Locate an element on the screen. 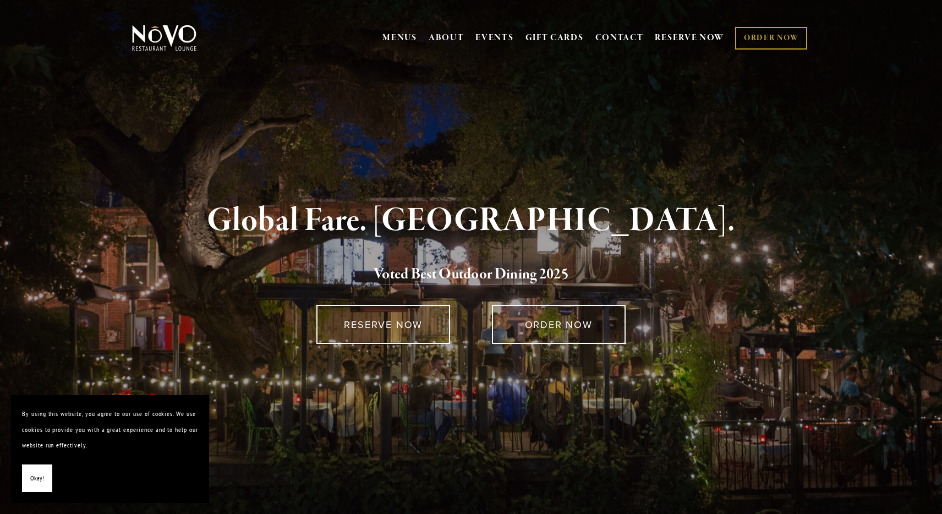 This screenshot has height=514, width=942. section: Cookie banner is located at coordinates (110, 449).